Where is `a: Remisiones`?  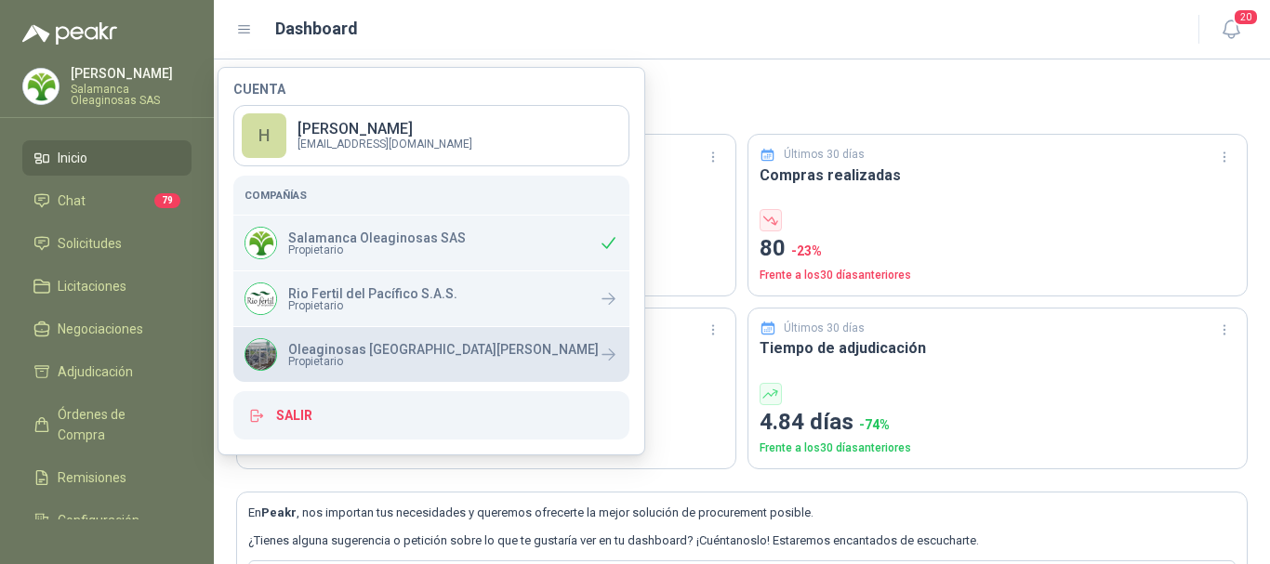 a: Remisiones is located at coordinates (107, 478).